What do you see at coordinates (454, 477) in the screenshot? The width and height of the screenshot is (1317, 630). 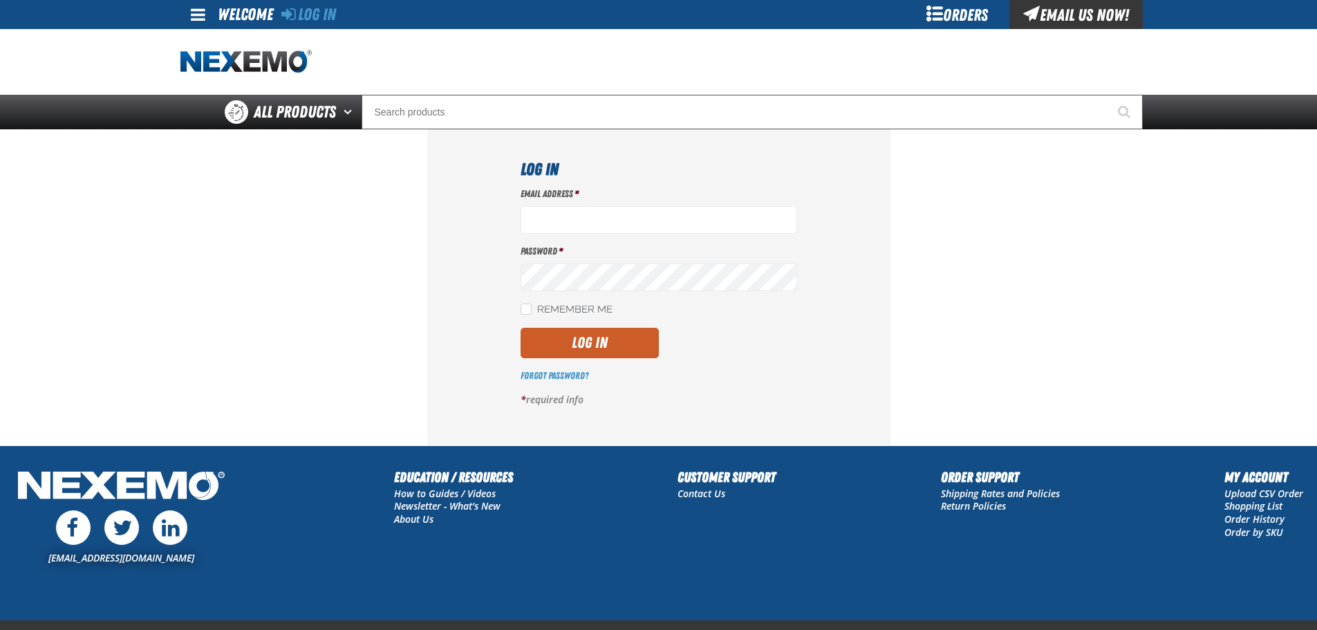 I see `h2: Education / Resources` at bounding box center [454, 477].